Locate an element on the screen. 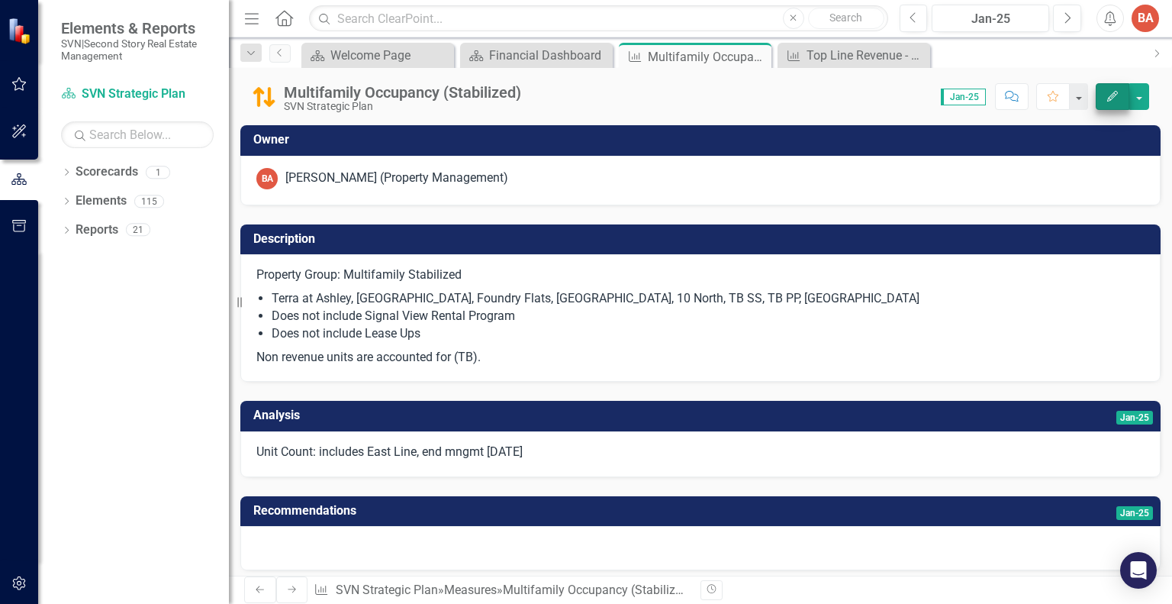  input: Search ClearPoint... is located at coordinates (598, 18).